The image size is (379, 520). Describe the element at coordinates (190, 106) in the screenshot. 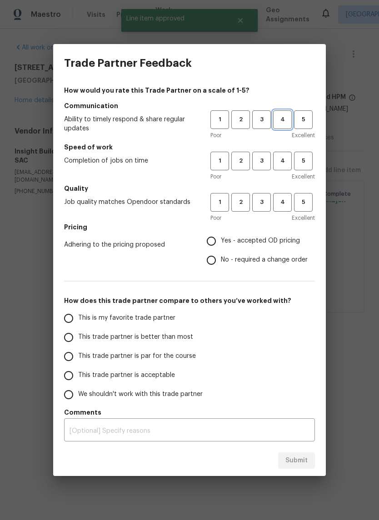

I see `h5: Communication` at that location.